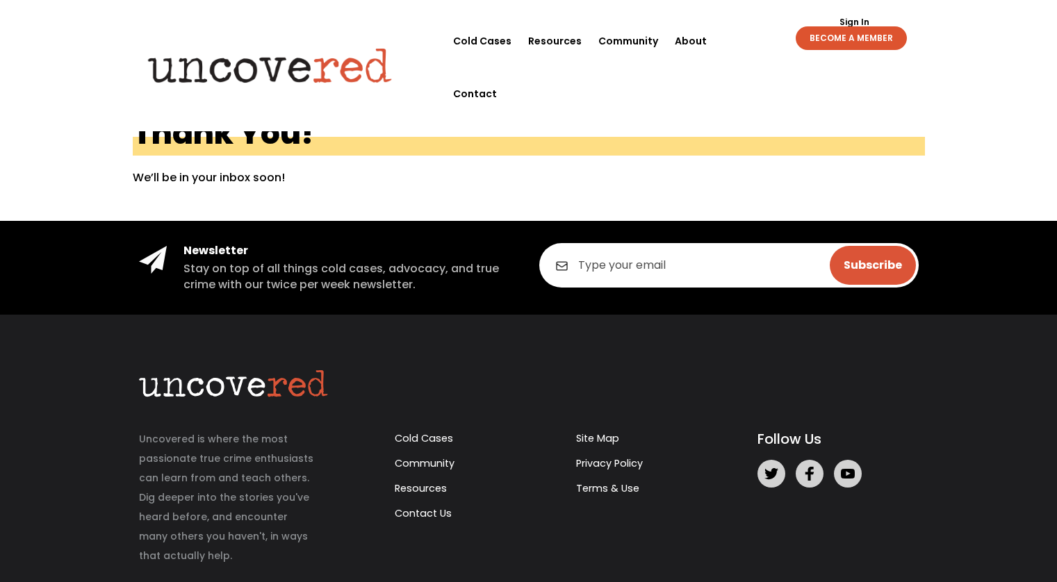 The height and width of the screenshot is (582, 1057). What do you see at coordinates (597, 438) in the screenshot?
I see `a: Site Map` at bounding box center [597, 438].